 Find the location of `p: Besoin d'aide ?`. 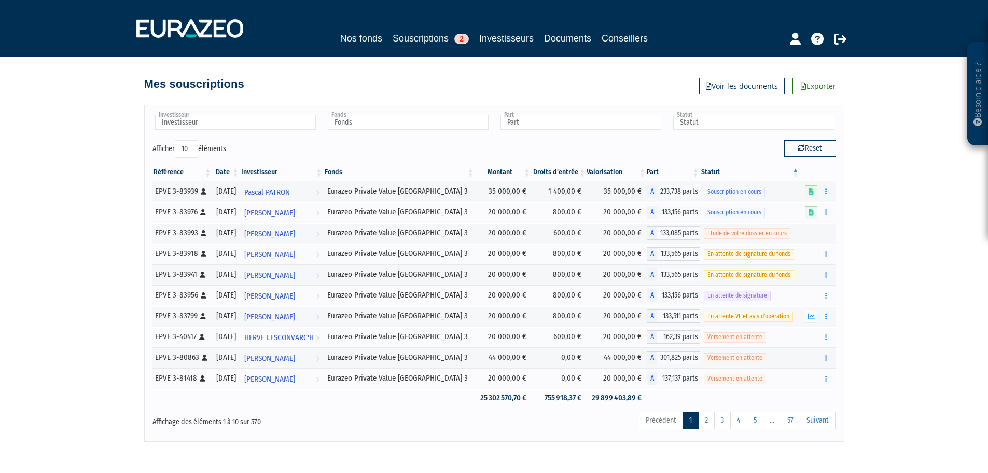

p: Besoin d'aide ? is located at coordinates (978, 94).